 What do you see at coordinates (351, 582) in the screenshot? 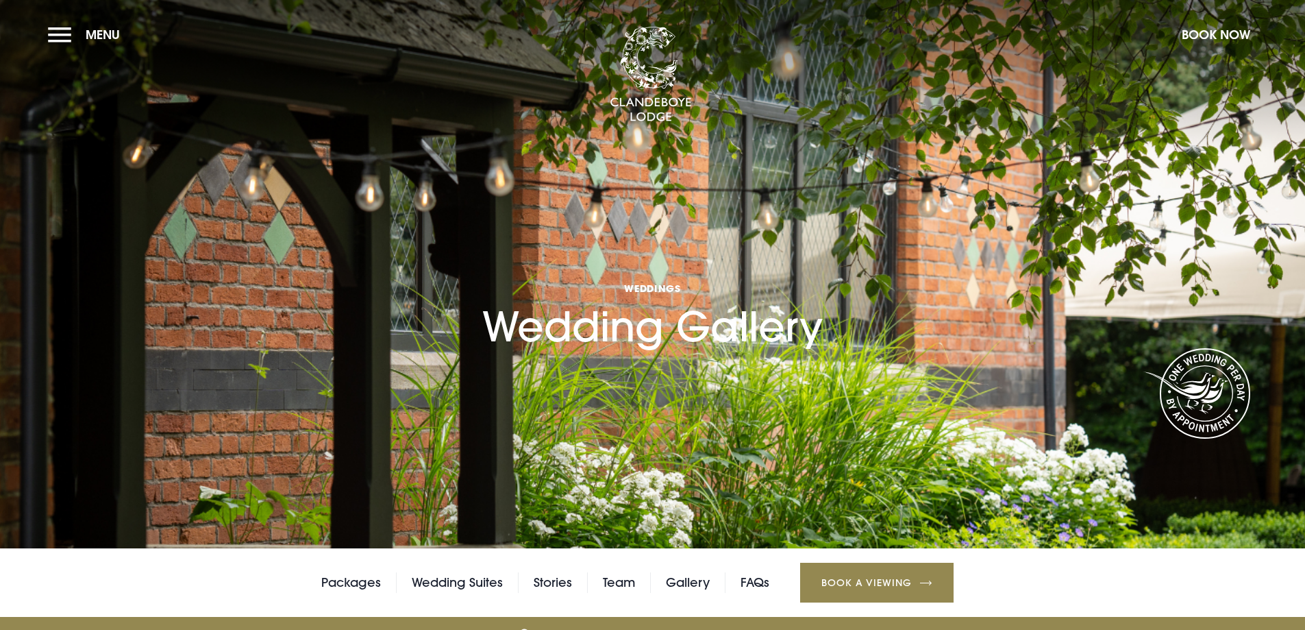
I see `a: Packages` at bounding box center [351, 582].